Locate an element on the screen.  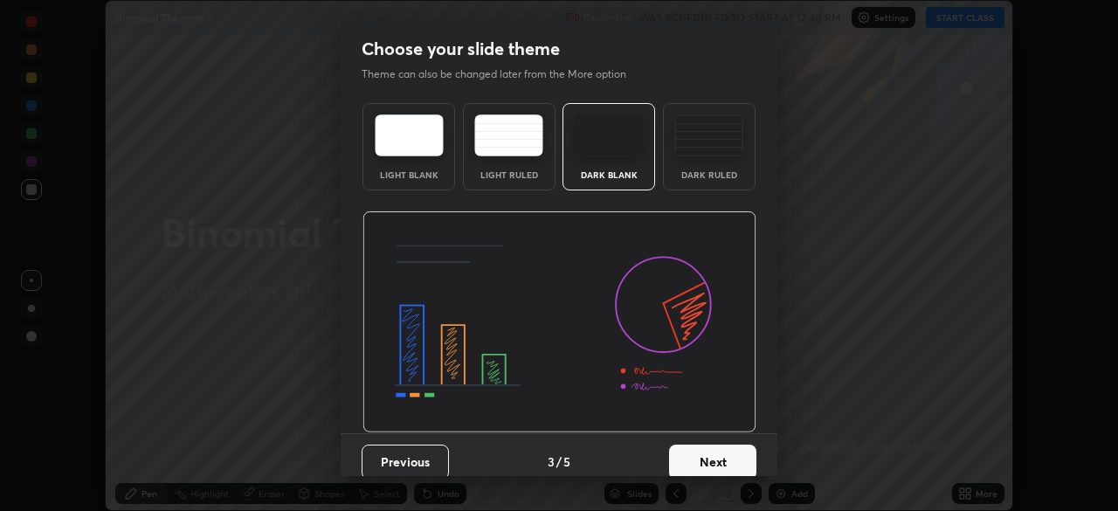
img: lightTheme.e5ed3b09.svg is located at coordinates (409, 135).